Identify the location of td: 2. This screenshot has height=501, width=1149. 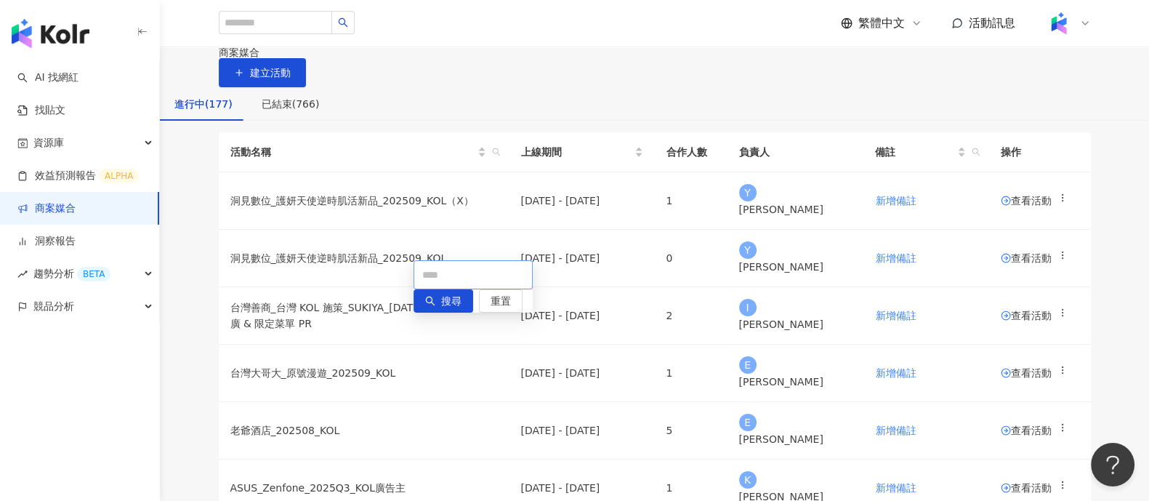
(691, 315).